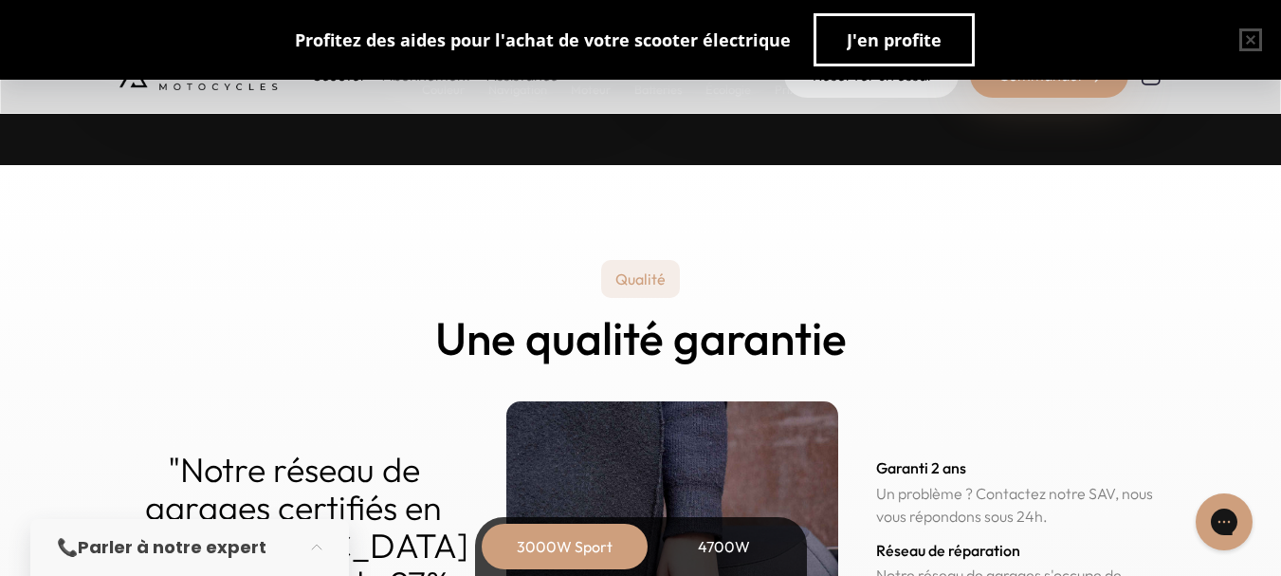  I want to click on p: Un problème ? Contactez notre SAV, nous vous répondons sous 24h., so click(1019, 504).